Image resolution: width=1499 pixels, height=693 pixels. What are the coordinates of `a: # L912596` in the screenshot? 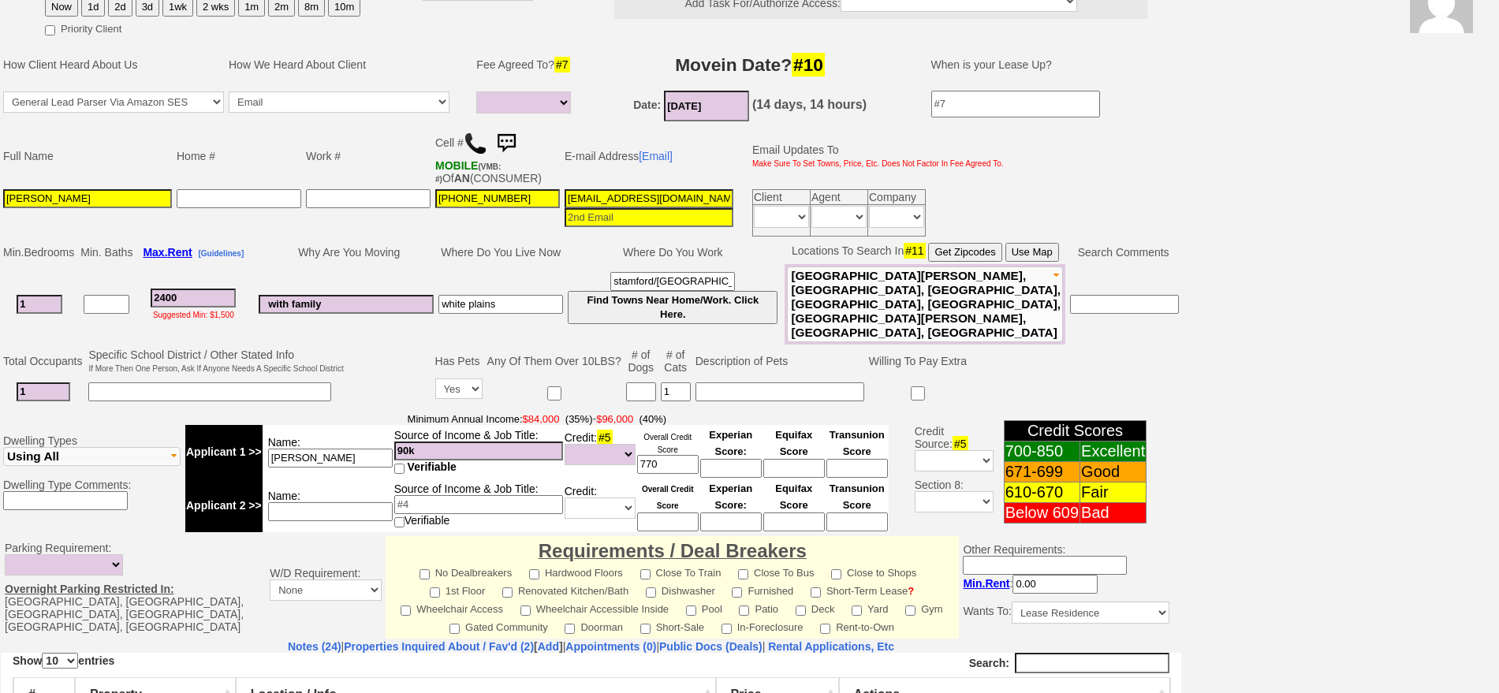 It's located at (155, 238).